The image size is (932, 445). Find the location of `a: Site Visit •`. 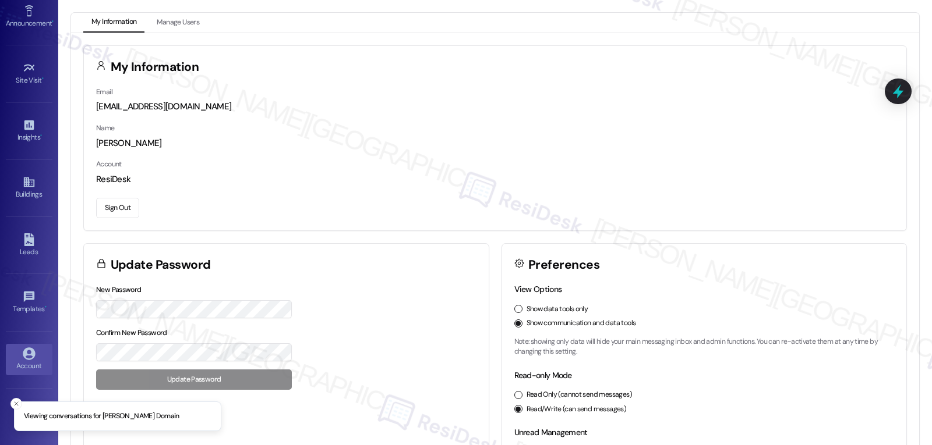

a: Site Visit • is located at coordinates (29, 74).